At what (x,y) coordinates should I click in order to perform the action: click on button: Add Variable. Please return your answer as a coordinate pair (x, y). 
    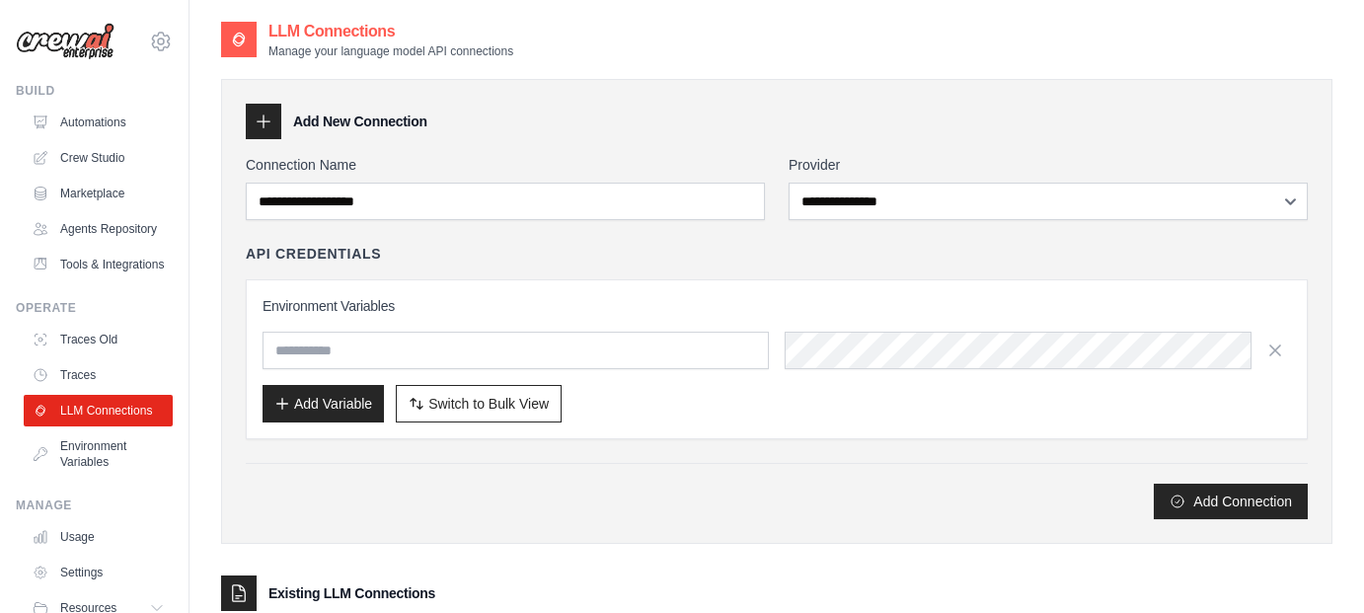
    Looking at the image, I should click on (323, 404).